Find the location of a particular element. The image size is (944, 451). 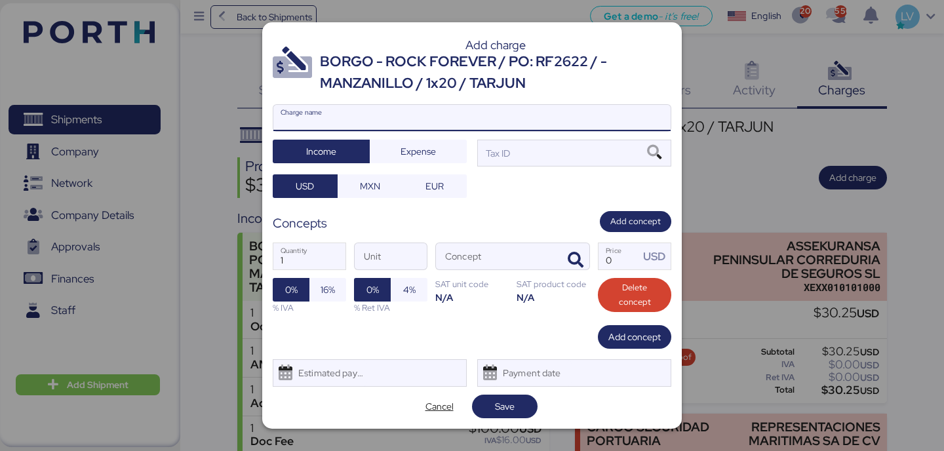

input: Unit is located at coordinates (391, 256).